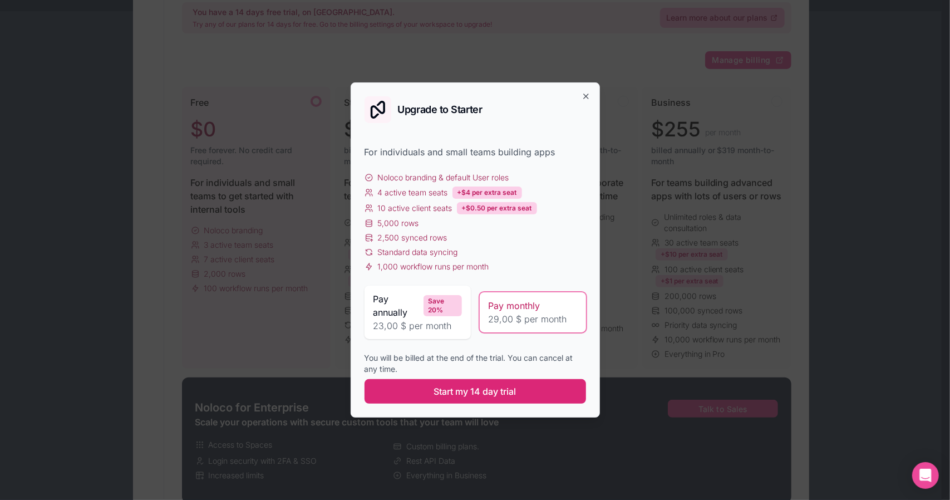  Describe the element at coordinates (475, 391) in the screenshot. I see `button: Start my 14 day trial` at that location.